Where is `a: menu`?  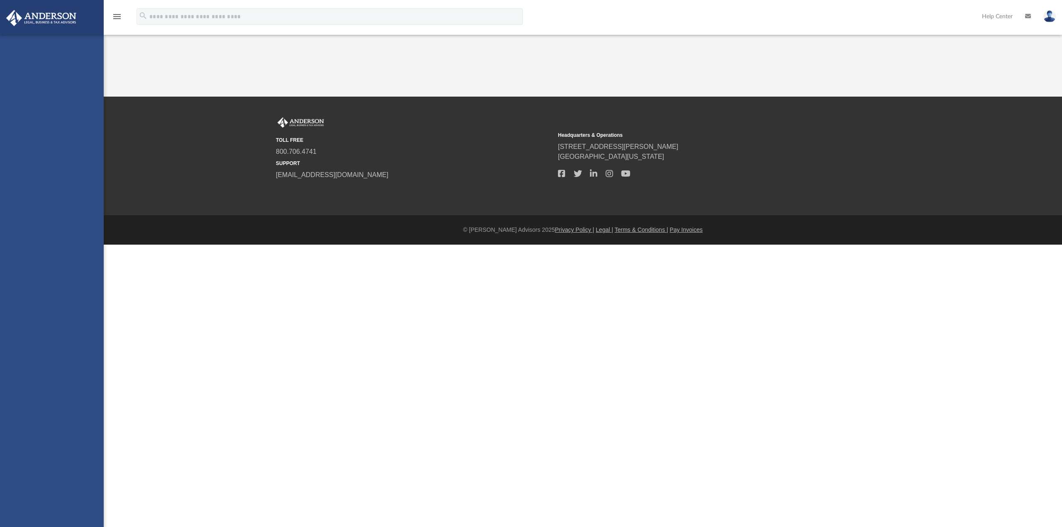 a: menu is located at coordinates (117, 19).